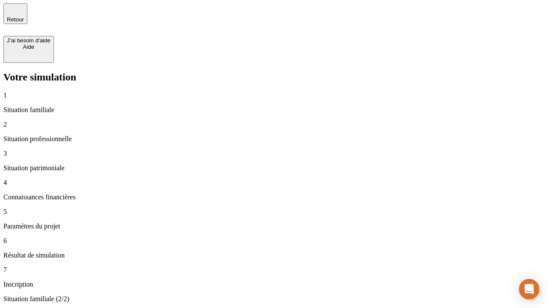  I want to click on p: Situation familiale, so click(274, 110).